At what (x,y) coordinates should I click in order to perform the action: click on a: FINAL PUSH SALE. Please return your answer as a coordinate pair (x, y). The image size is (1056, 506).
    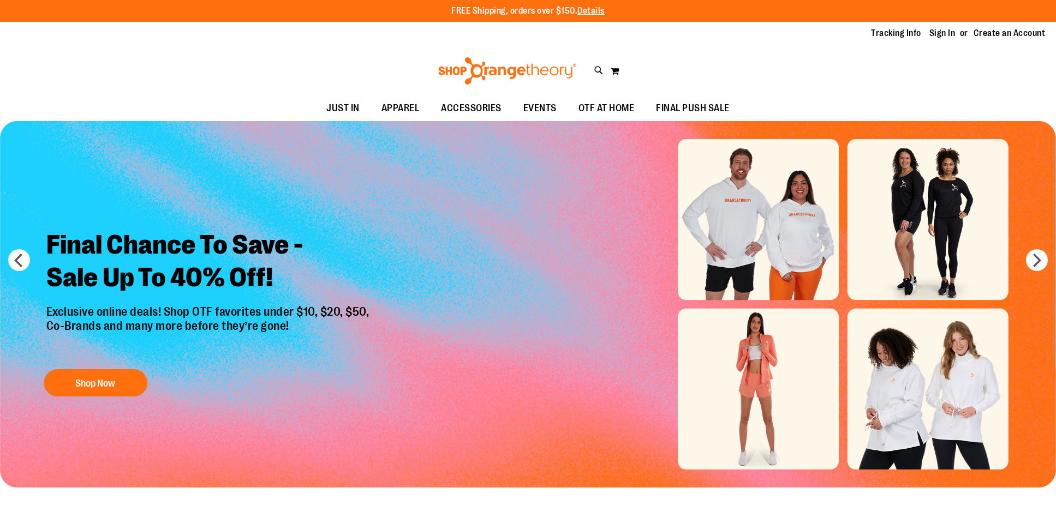
    Looking at the image, I should click on (693, 109).